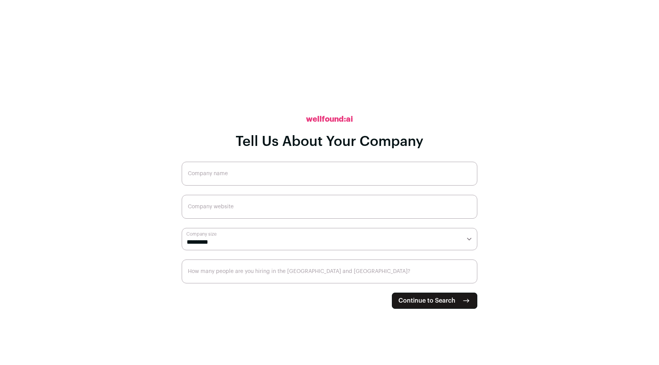 The height and width of the screenshot is (365, 659). I want to click on input: Company name, so click(330, 174).